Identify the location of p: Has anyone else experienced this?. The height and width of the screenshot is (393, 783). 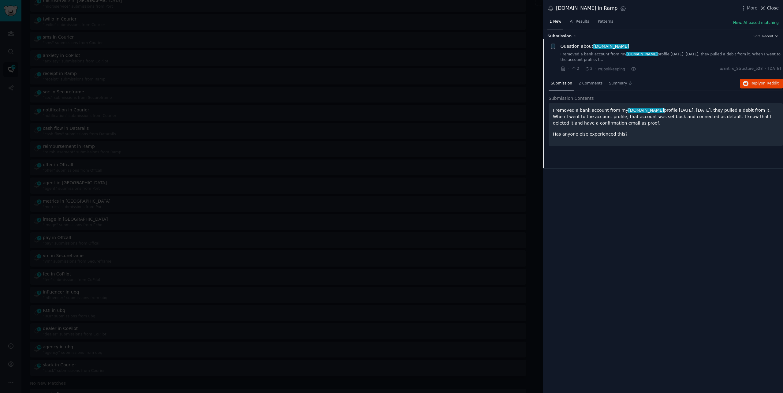
(666, 134).